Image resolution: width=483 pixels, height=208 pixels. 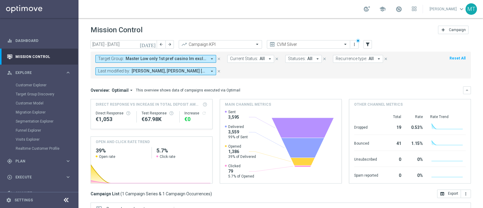 I want to click on i: trending_up, so click(x=184, y=44).